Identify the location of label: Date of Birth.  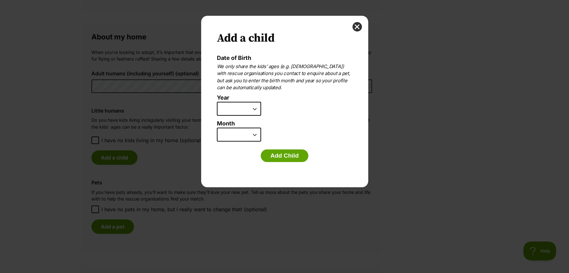
(234, 58).